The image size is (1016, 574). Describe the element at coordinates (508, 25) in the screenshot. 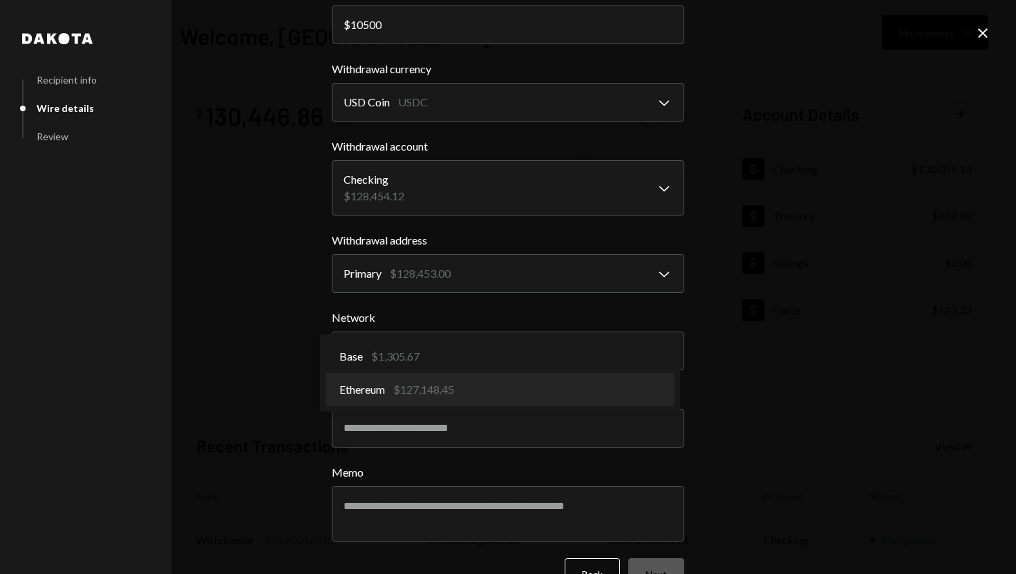

I see `input: 0.00` at that location.